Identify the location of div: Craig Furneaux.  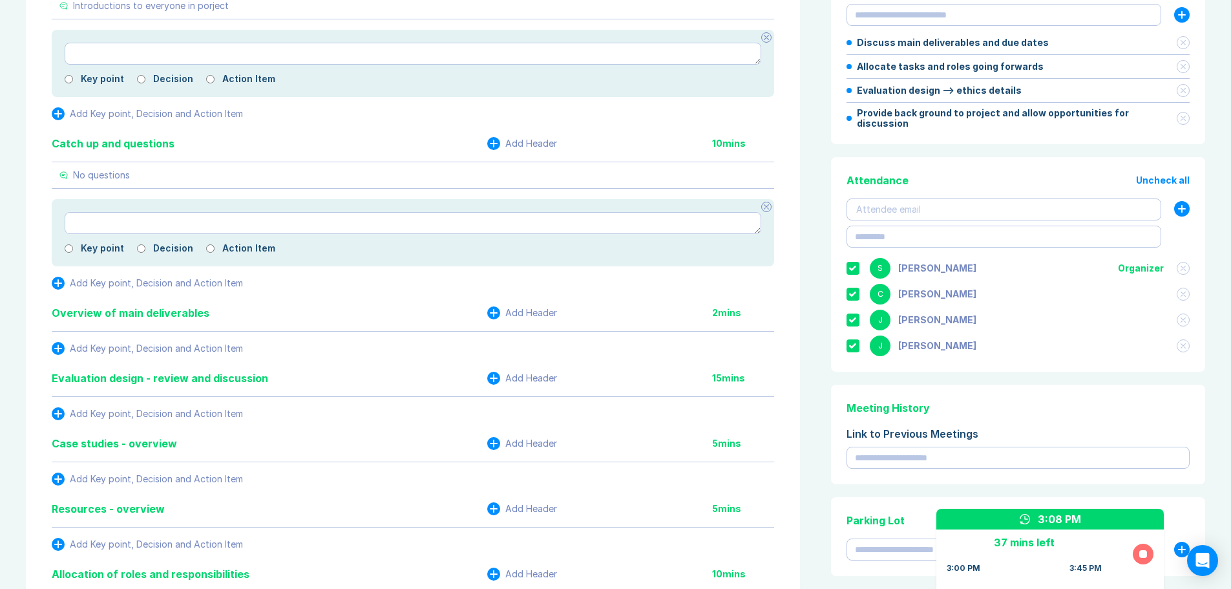
(937, 294).